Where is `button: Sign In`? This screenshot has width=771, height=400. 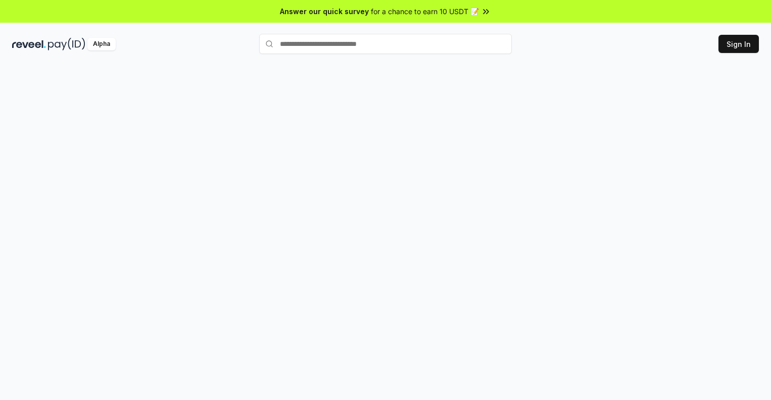 button: Sign In is located at coordinates (738, 44).